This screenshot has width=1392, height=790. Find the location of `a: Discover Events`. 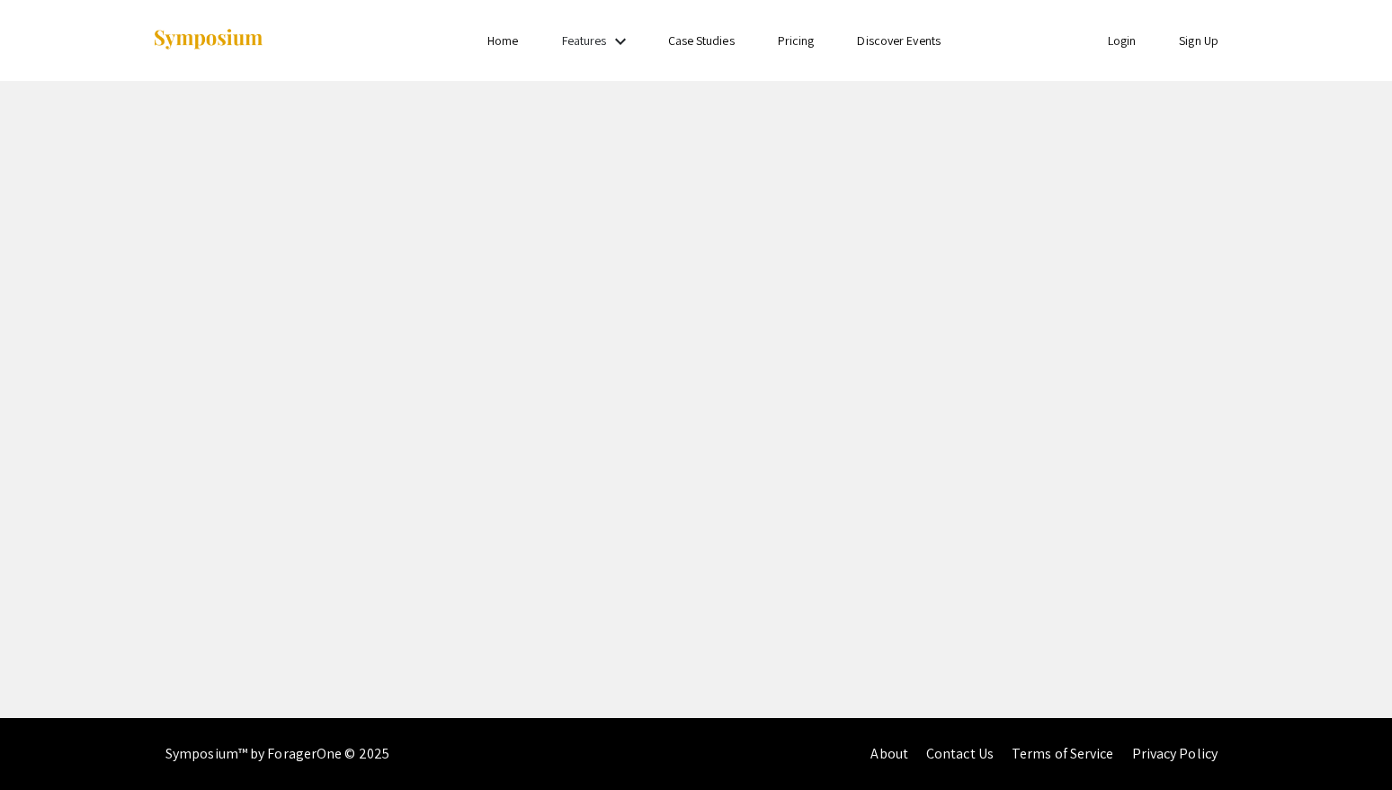

a: Discover Events is located at coordinates (898, 40).